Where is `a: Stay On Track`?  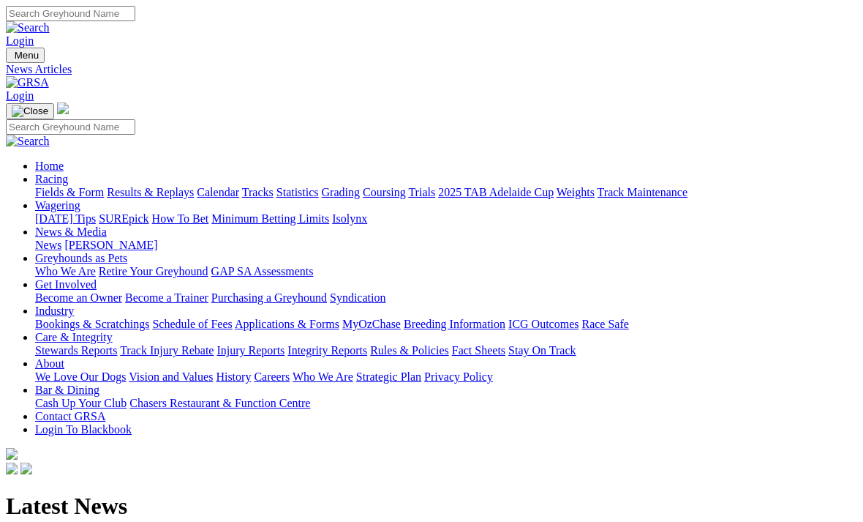 a: Stay On Track is located at coordinates (542, 350).